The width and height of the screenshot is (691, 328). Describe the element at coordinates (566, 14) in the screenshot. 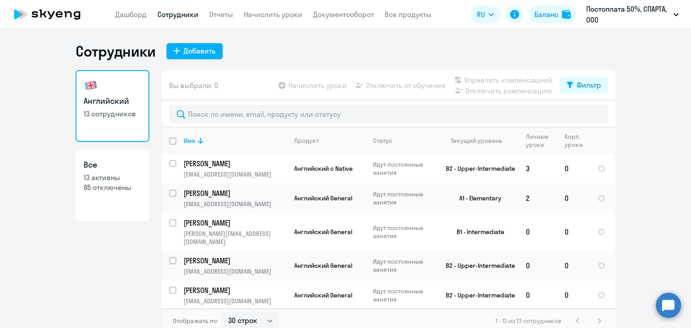

I see `img: balance` at that location.